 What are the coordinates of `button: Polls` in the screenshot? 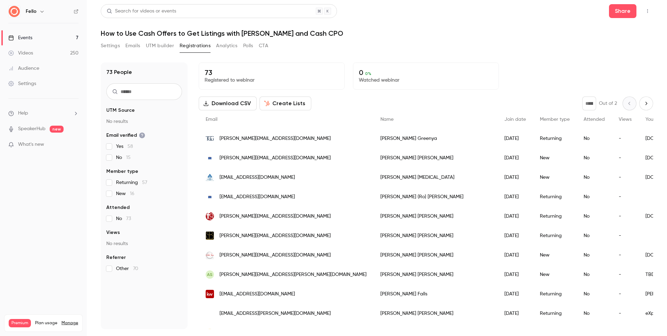 It's located at (248, 46).